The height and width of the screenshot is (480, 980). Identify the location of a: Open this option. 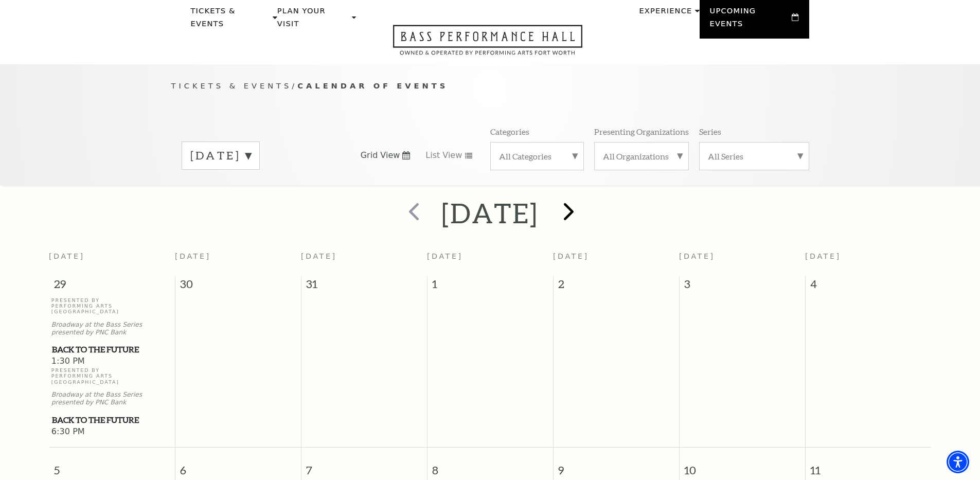
(488, 44).